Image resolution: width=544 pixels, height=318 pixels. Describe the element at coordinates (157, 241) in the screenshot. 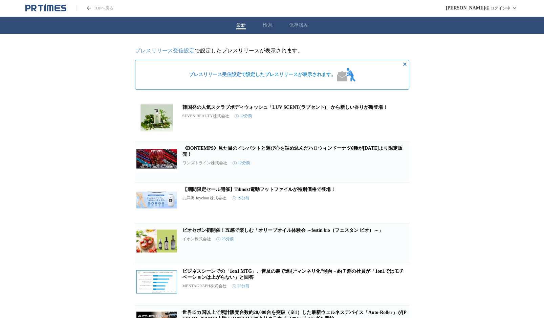

I see `img: ビオセボン初開催！五感で楽しむ「オリーブオイル体験会 ～festin bio（フェスタン ビオ）～」` at that location.